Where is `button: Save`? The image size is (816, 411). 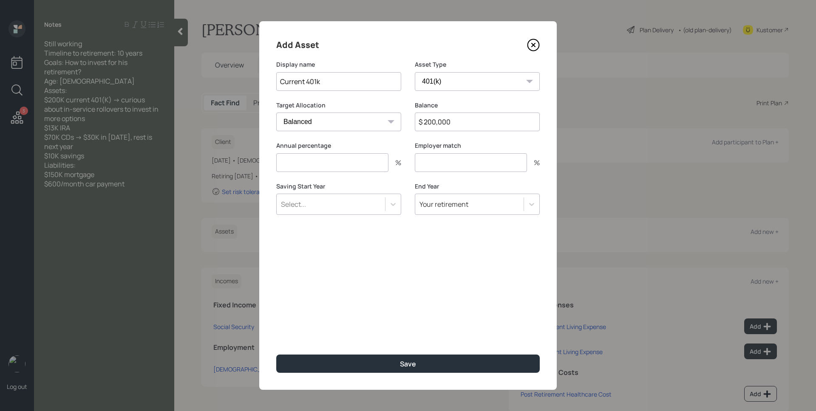
button: Save is located at coordinates (408, 364).